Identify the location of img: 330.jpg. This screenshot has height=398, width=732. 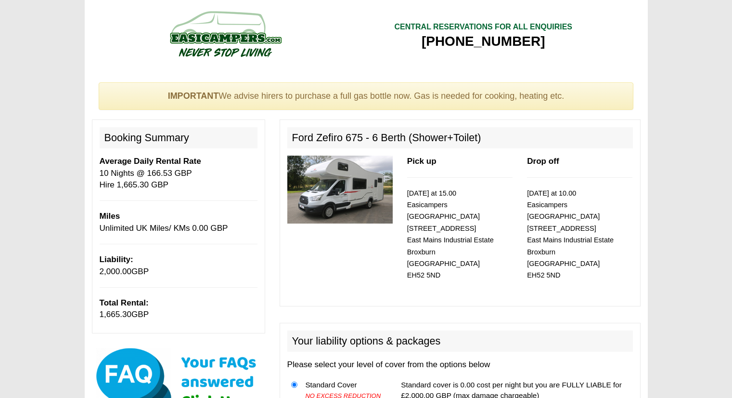
(340, 189).